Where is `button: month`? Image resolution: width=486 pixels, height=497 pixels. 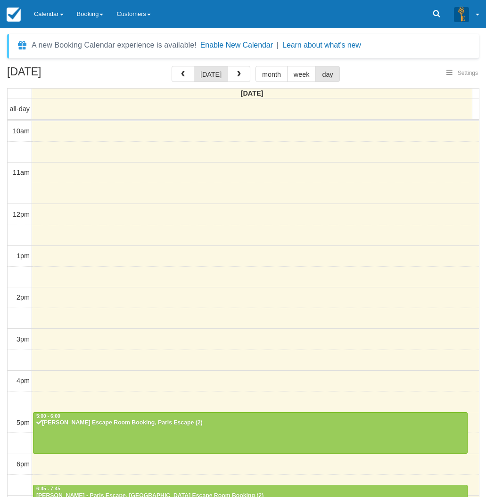
button: month is located at coordinates (271, 74).